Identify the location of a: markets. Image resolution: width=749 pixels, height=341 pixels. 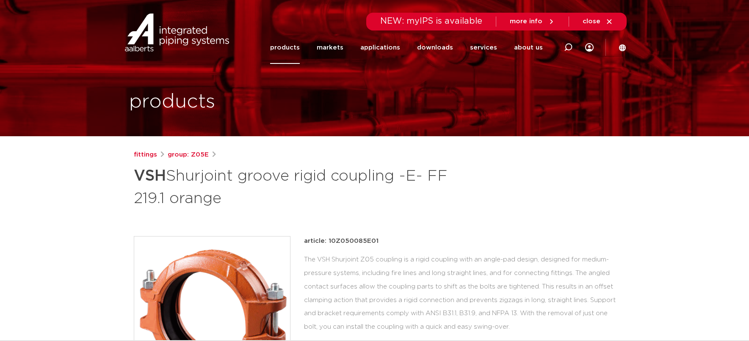
(330, 47).